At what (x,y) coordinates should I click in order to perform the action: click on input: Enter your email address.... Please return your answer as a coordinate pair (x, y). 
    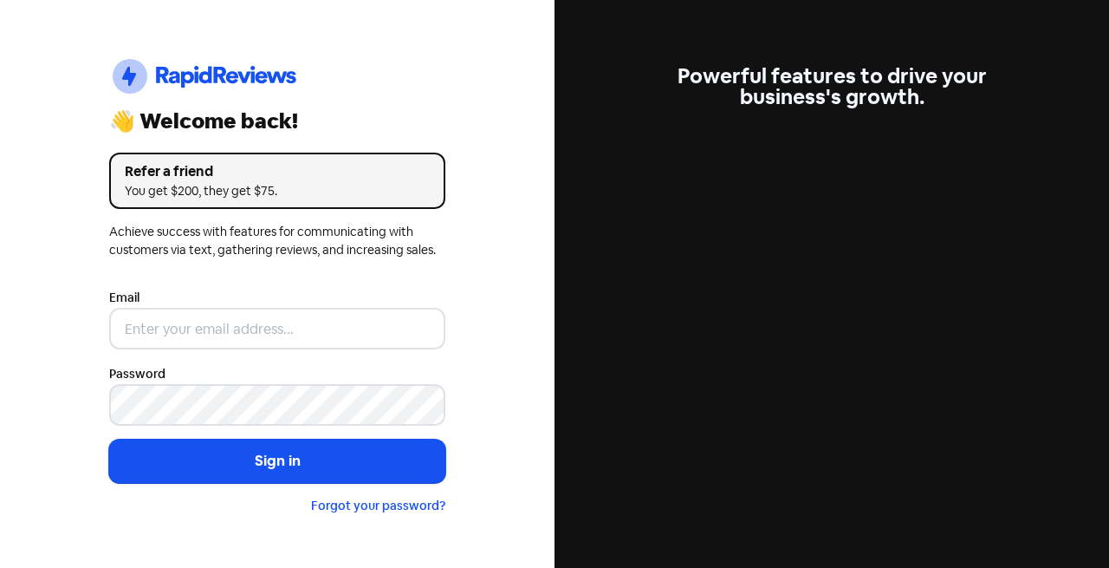
    Looking at the image, I should click on (277, 328).